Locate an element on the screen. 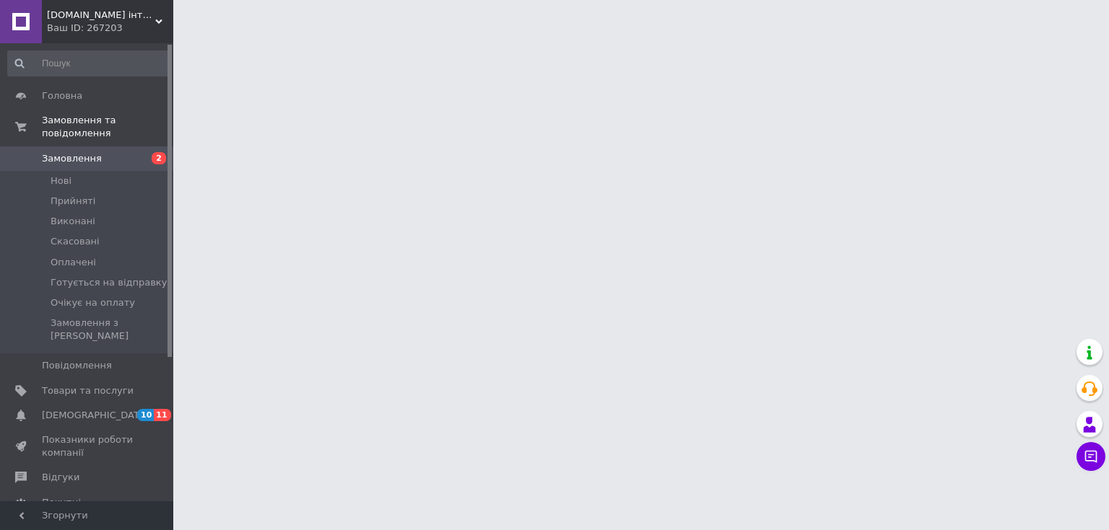  span: 2 is located at coordinates (159, 158).